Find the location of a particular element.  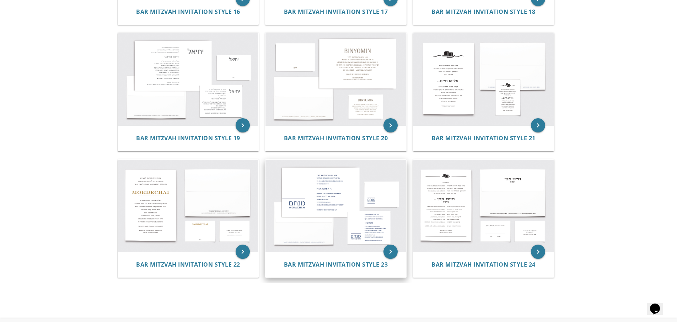

a: Bar Mitzvah Invitation Style 21 is located at coordinates (483, 138).